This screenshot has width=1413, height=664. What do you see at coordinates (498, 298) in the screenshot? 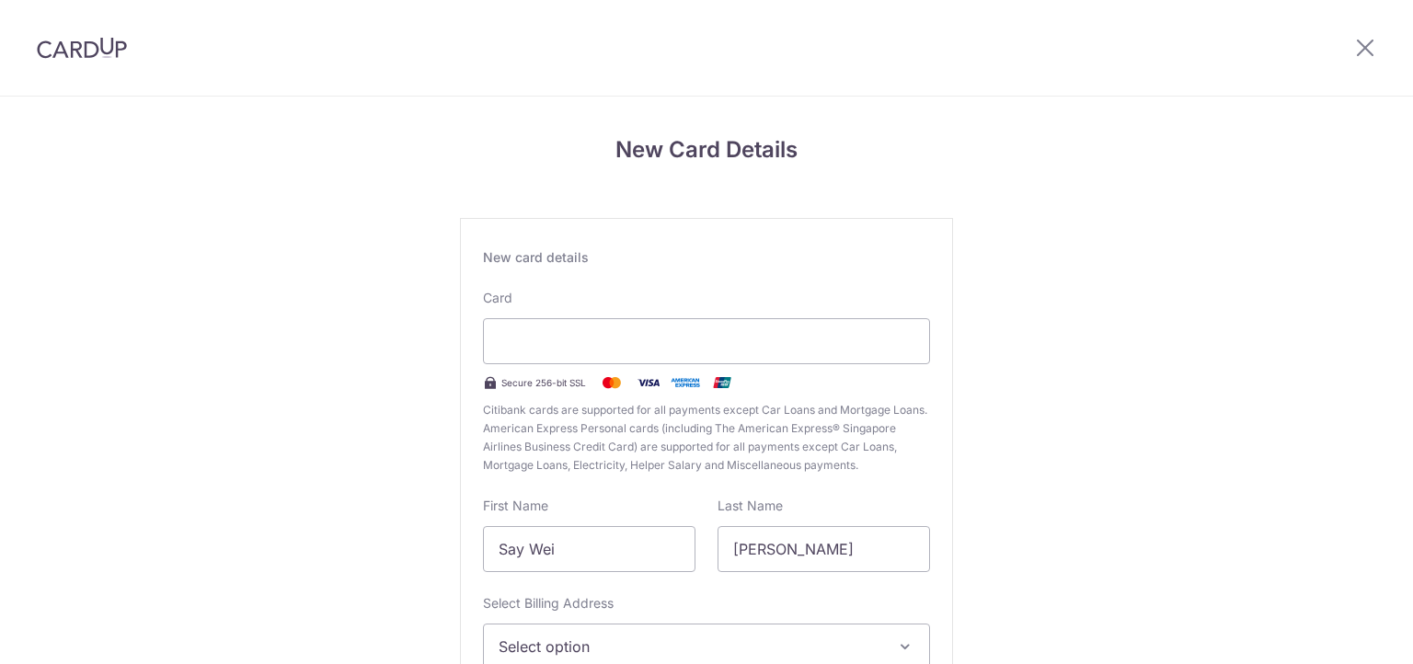
I see `label: Card` at bounding box center [498, 298].